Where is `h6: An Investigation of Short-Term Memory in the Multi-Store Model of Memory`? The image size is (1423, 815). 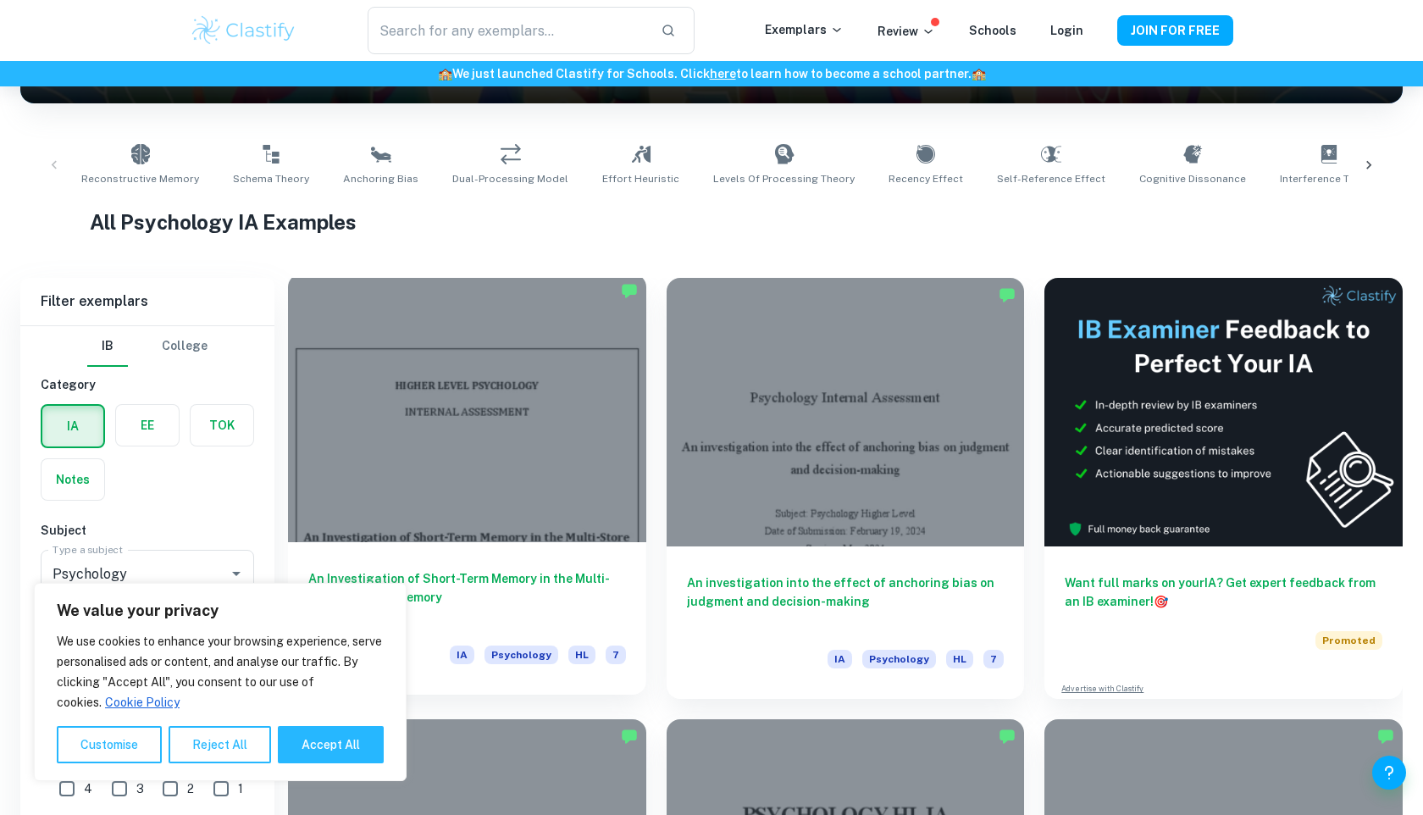
h6: An Investigation of Short-Term Memory in the Multi-Store Model of Memory is located at coordinates (467, 597).